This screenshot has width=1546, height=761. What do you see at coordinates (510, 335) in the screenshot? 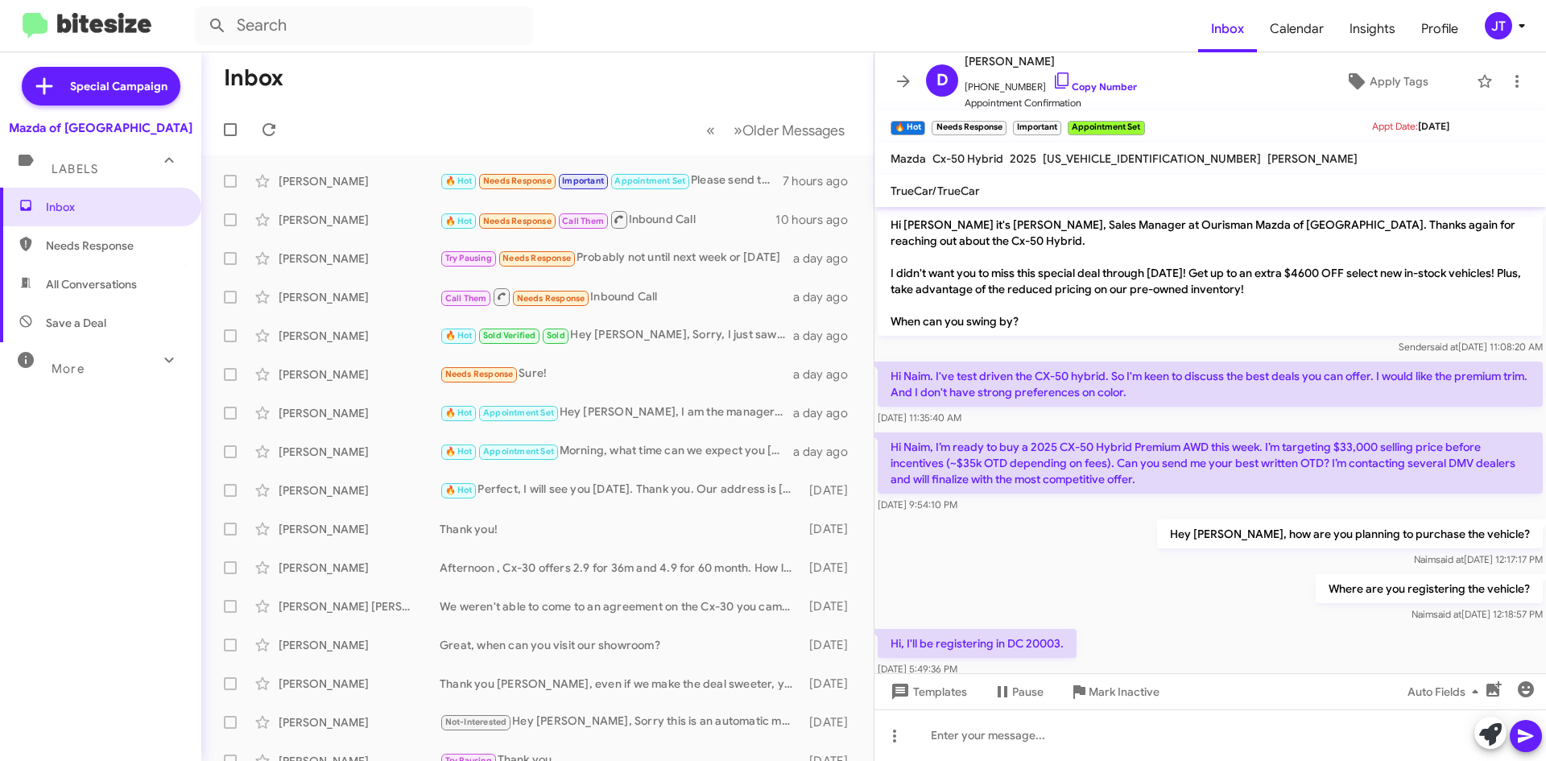
I see `span: Sold Verified` at bounding box center [510, 335].